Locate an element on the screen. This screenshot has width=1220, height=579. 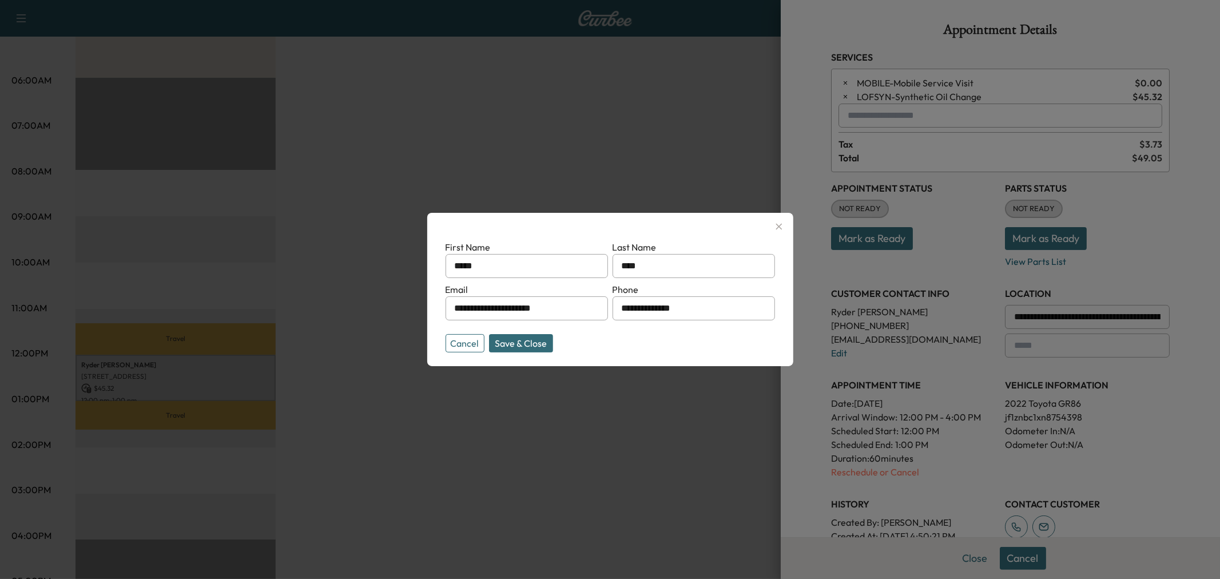
button: Cancel is located at coordinates (465, 343).